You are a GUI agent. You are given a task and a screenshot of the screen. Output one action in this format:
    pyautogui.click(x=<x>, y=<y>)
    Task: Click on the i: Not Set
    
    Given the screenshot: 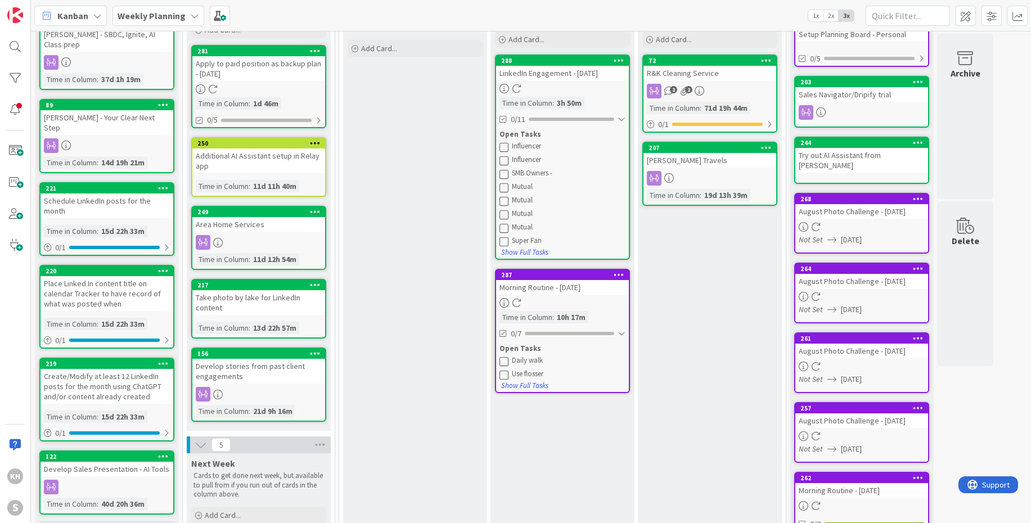 What is the action you would take?
    pyautogui.click(x=811, y=309)
    